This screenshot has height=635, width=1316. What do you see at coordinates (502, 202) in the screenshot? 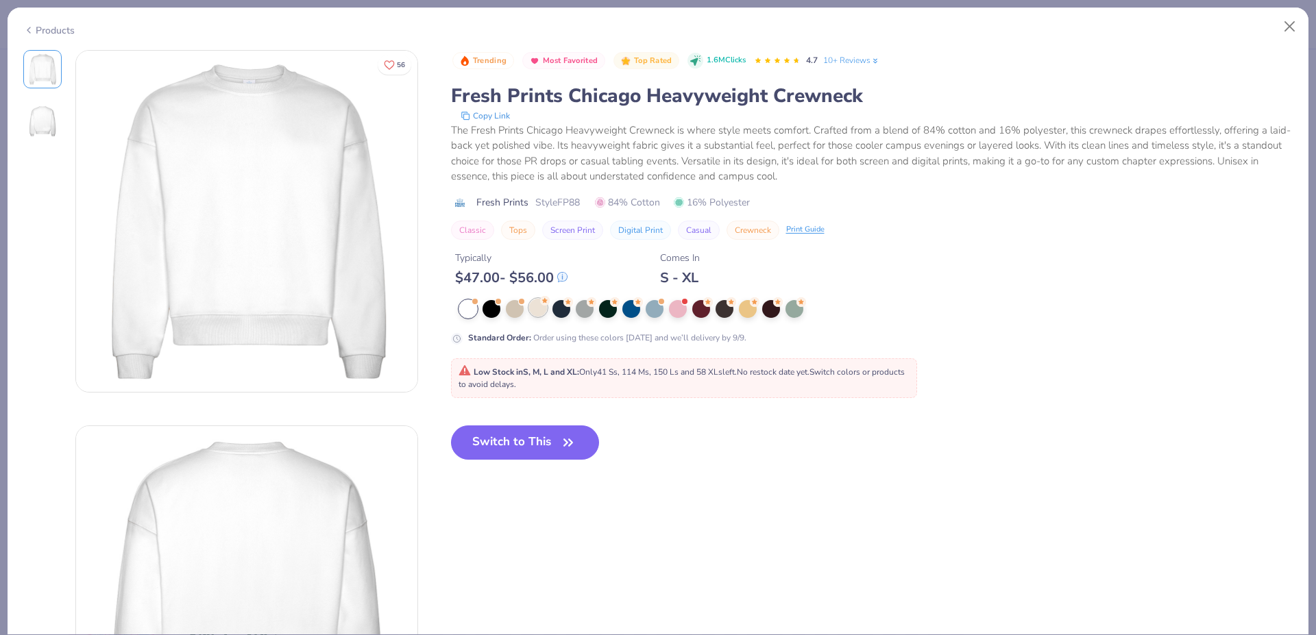
I see `span: Fresh Prints` at bounding box center [502, 202].